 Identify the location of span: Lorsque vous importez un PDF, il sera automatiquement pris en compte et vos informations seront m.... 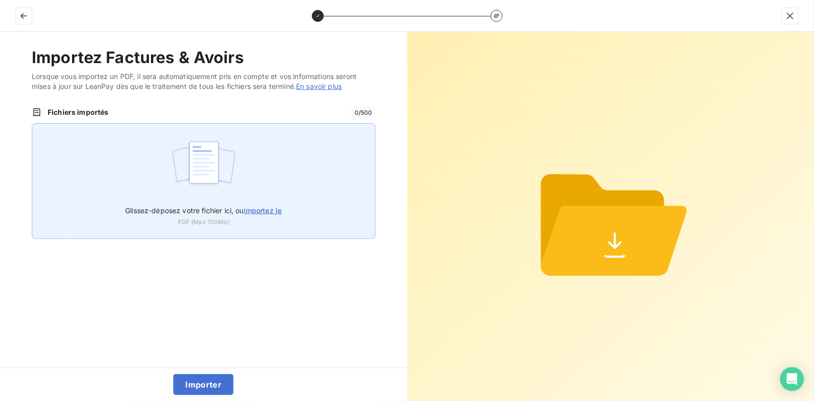
(204, 81).